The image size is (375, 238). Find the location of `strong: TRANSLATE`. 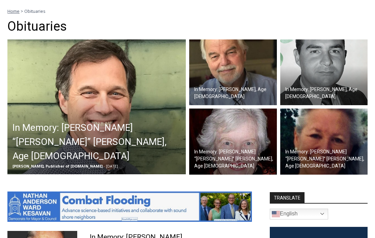

strong: TRANSLATE is located at coordinates (287, 197).